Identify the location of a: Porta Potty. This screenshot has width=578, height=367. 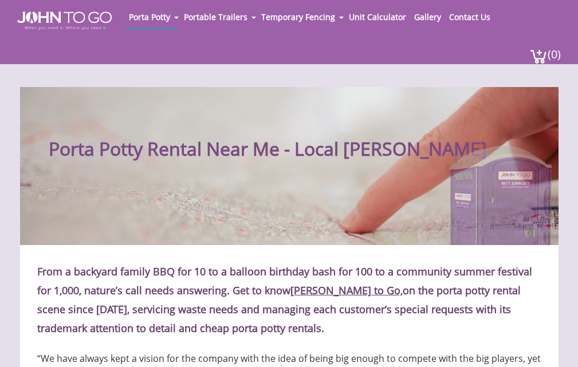
(150, 17).